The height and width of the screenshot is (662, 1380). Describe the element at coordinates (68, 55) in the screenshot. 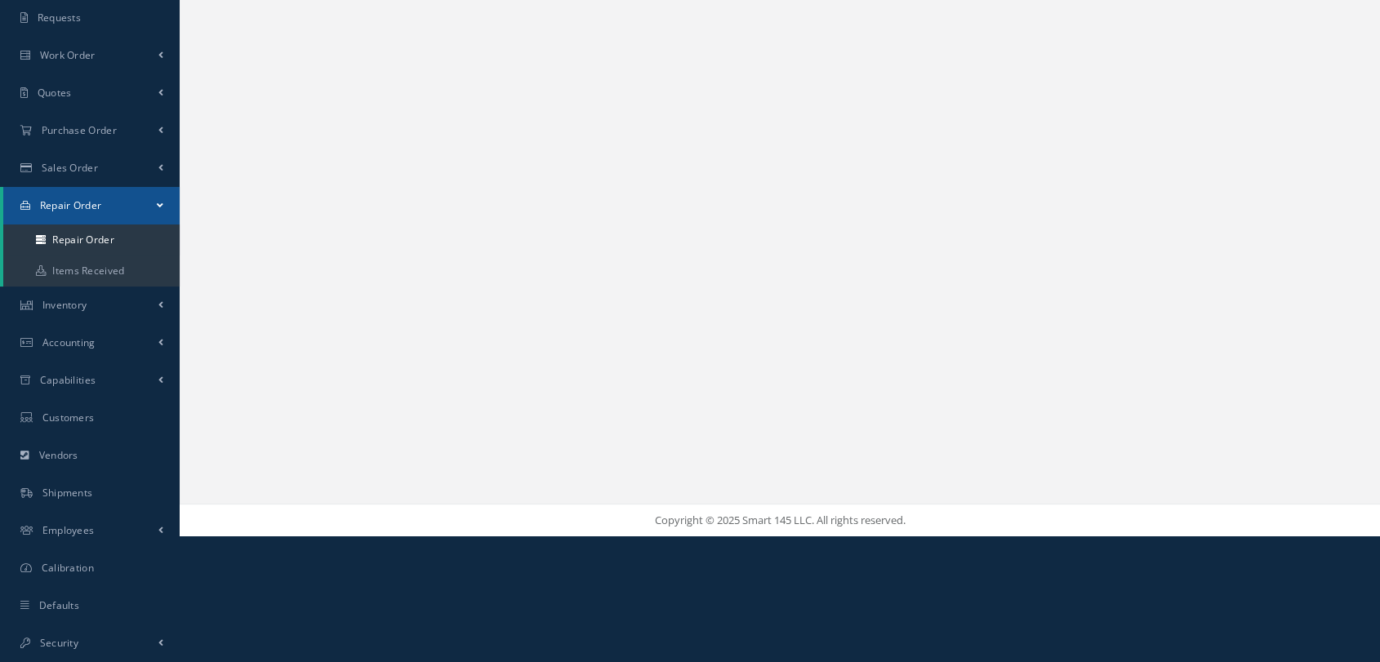

I see `span: Work Order` at that location.